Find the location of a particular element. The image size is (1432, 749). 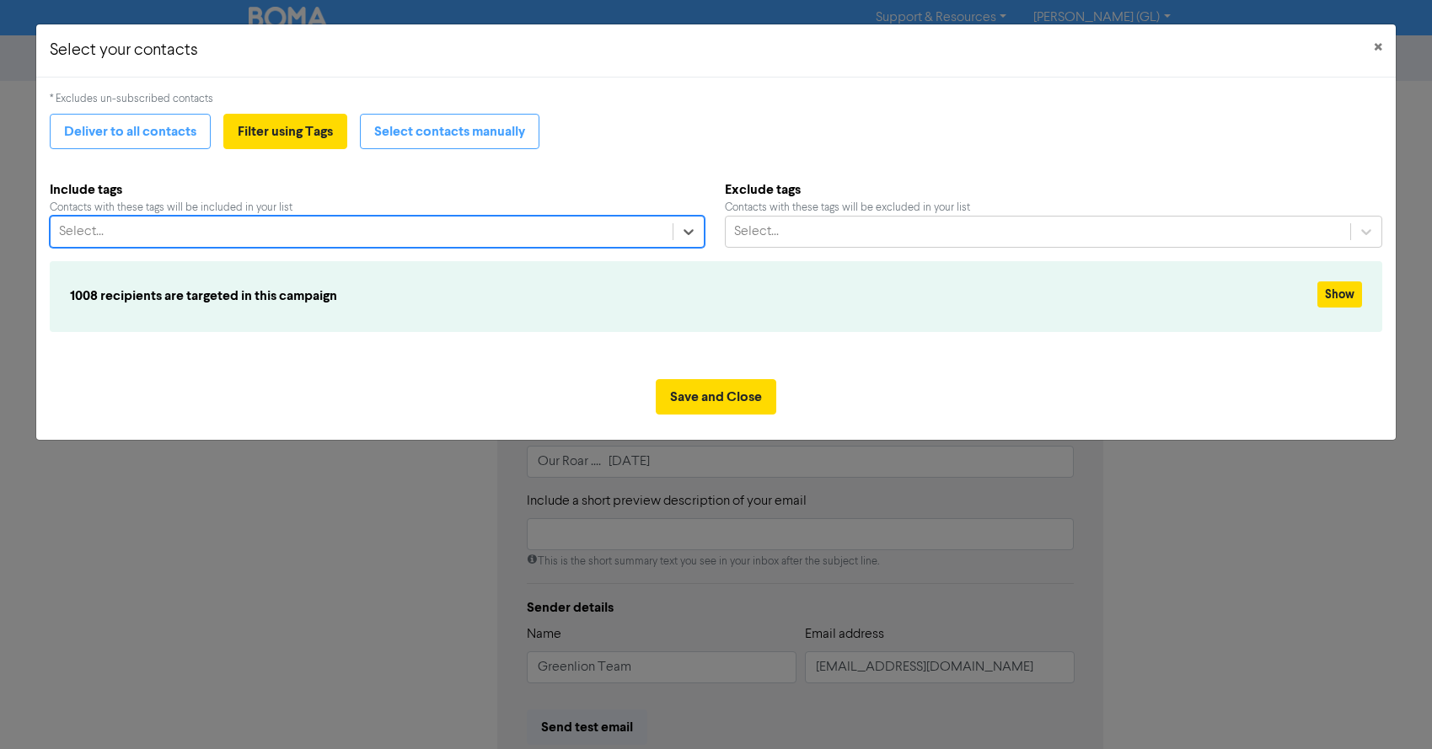

b: Exclude tags is located at coordinates (1053, 190).